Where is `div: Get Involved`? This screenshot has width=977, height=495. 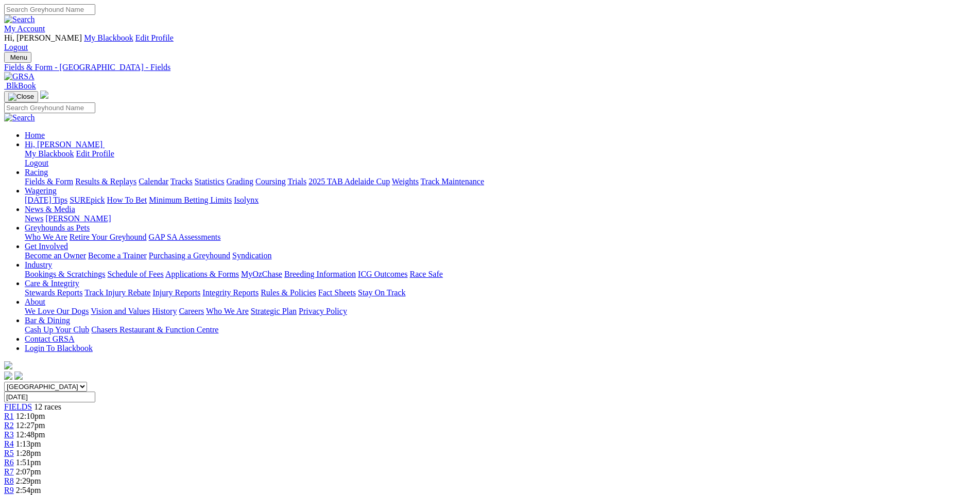
div: Get Involved is located at coordinates (498, 256).